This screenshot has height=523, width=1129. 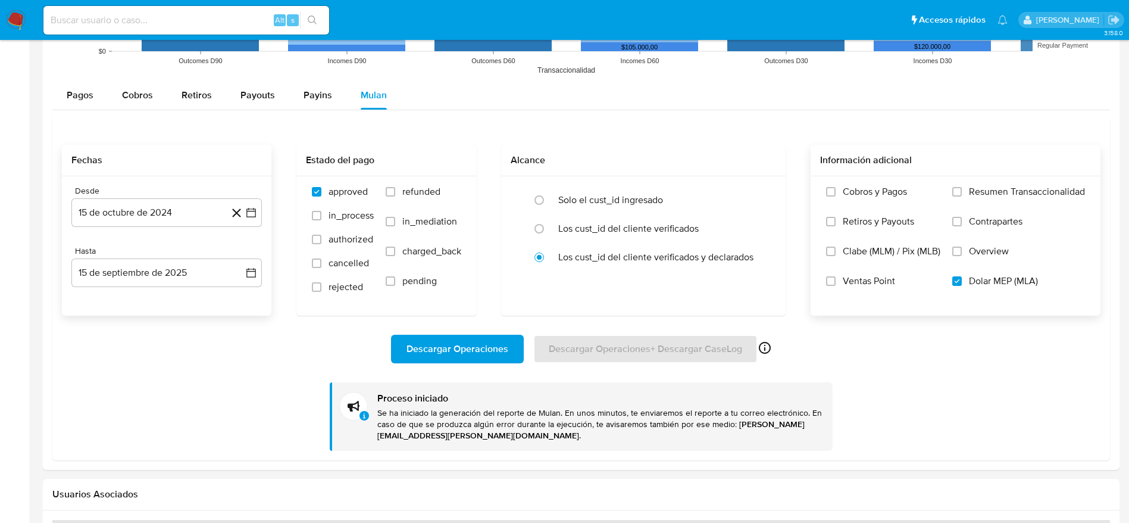 What do you see at coordinates (581, 494) in the screenshot?
I see `h2: Usuarios Asociados` at bounding box center [581, 494].